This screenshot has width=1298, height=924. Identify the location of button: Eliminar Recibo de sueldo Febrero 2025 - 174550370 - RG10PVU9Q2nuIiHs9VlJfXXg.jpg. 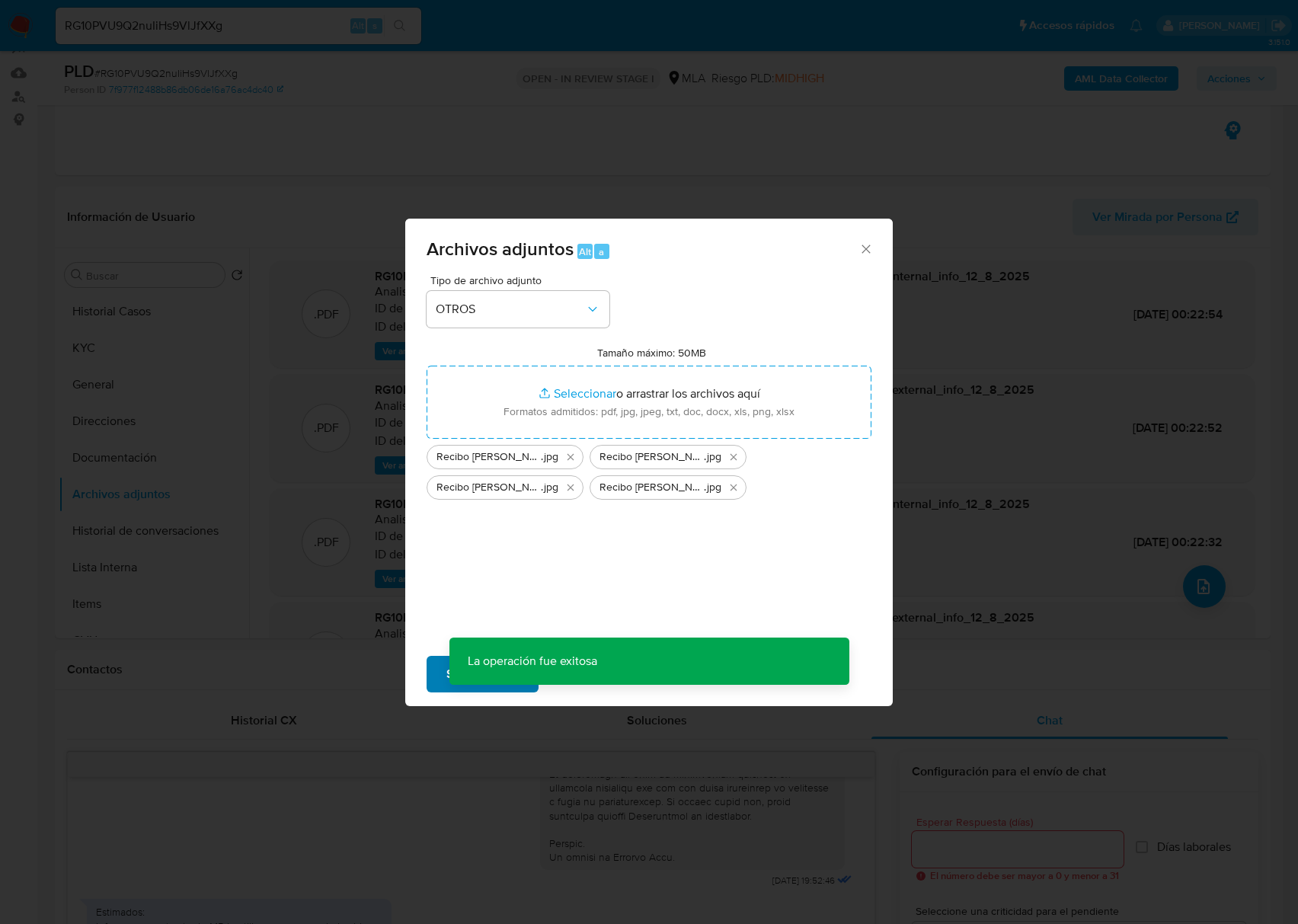
(571, 488).